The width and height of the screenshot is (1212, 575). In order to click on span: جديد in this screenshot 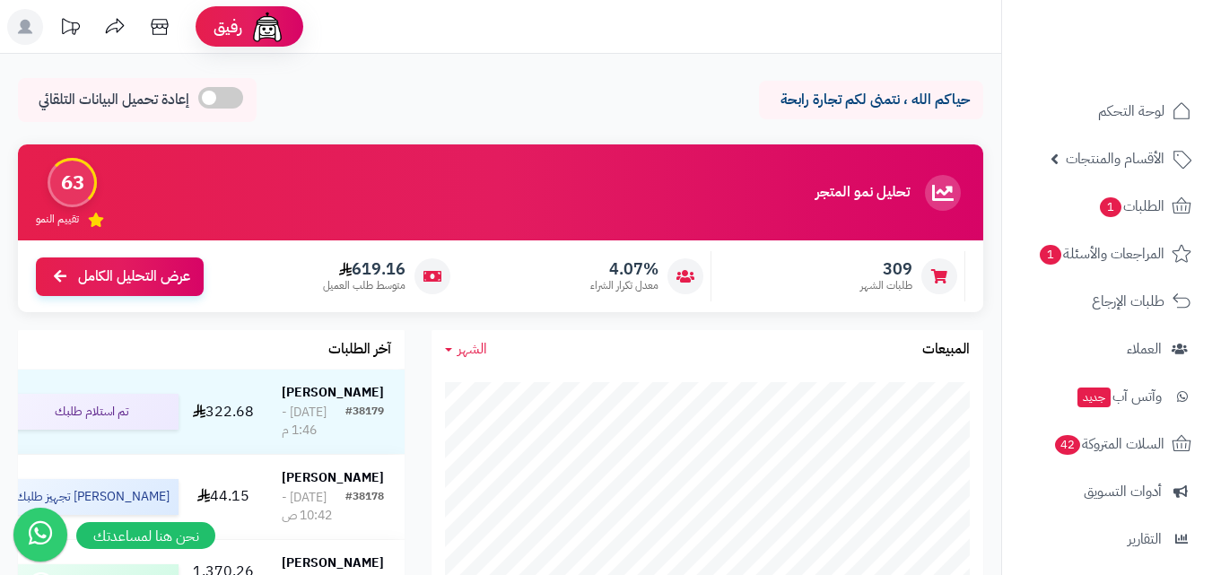, I will do `click(1094, 397)`.